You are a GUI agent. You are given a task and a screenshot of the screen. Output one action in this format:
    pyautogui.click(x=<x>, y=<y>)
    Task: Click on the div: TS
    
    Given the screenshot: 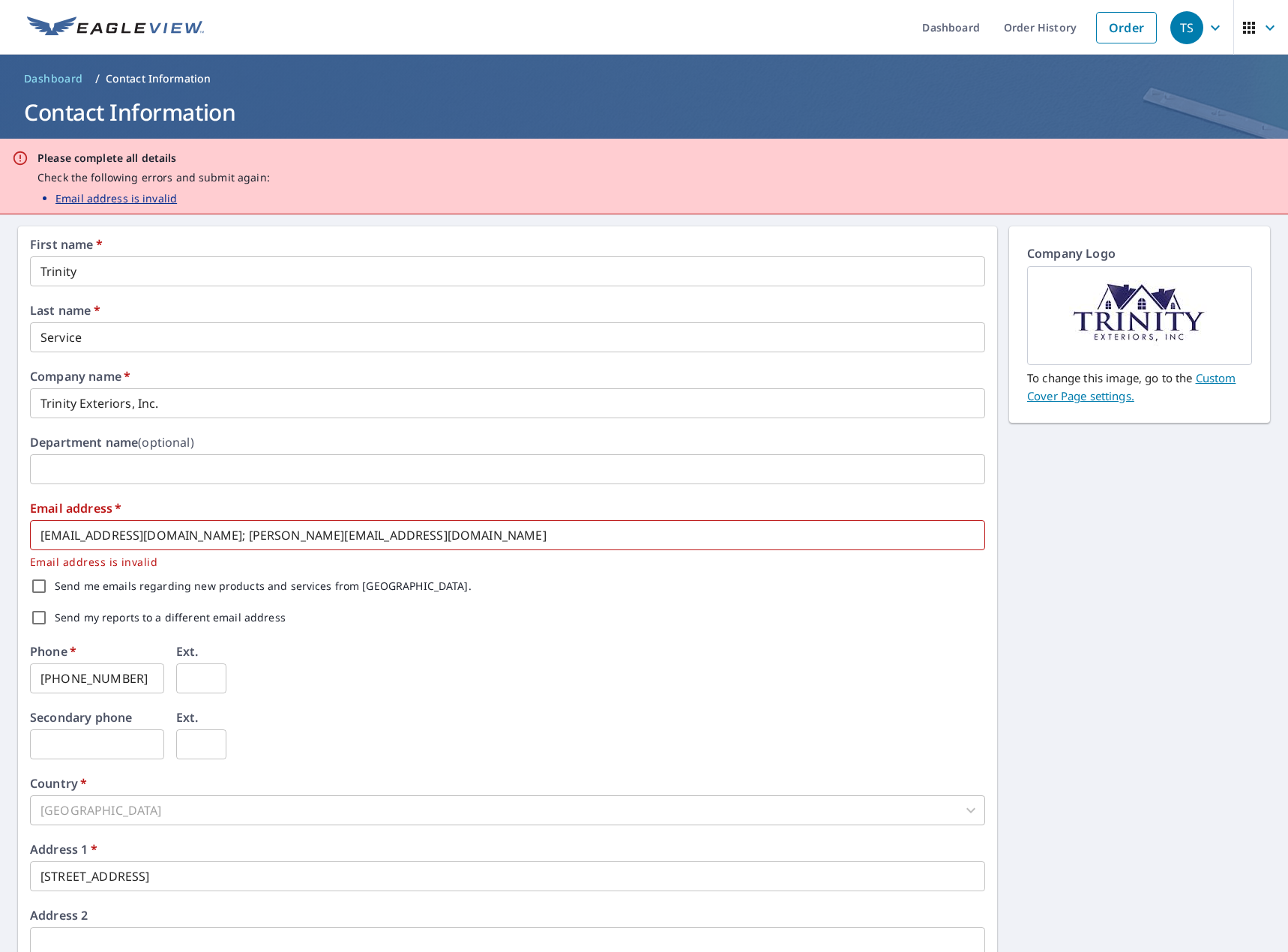 What is the action you would take?
    pyautogui.click(x=1186, y=28)
    